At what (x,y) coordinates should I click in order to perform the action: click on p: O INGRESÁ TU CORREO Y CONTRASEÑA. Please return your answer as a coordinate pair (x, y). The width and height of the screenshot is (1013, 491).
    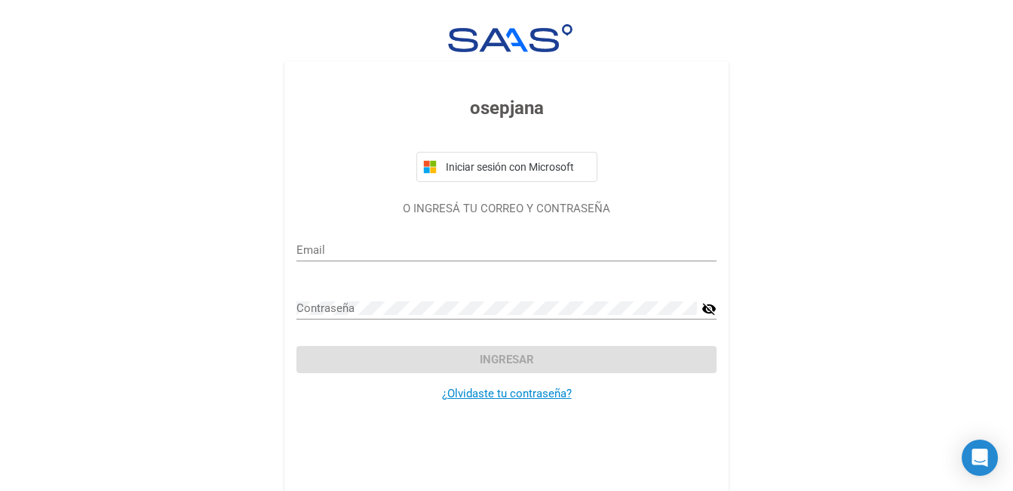
    Looking at the image, I should click on (506, 208).